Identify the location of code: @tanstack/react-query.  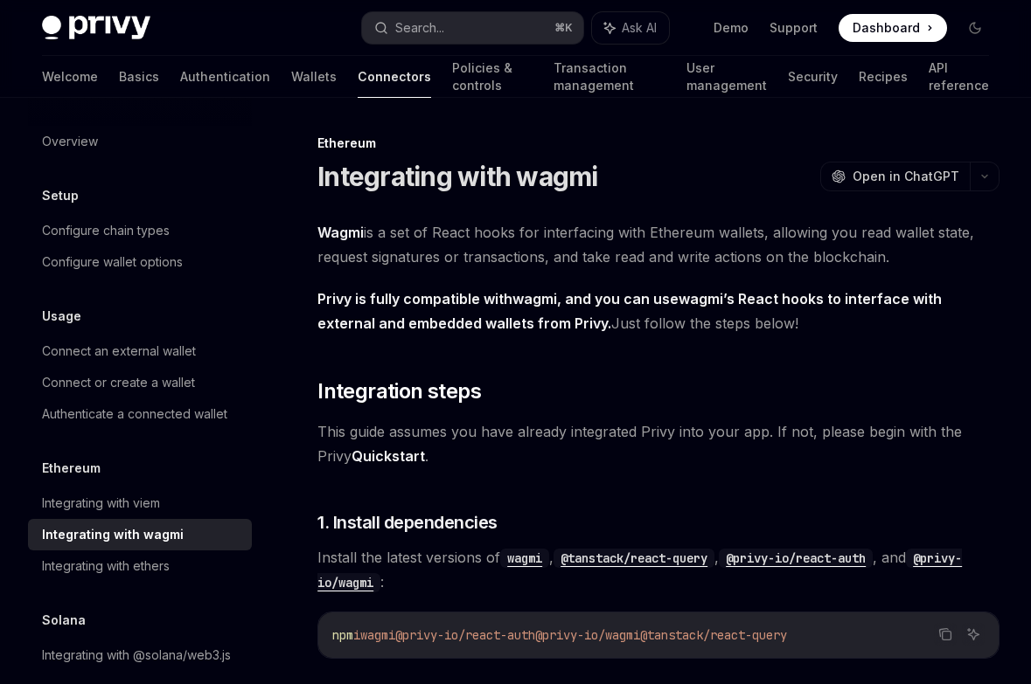
(634, 559).